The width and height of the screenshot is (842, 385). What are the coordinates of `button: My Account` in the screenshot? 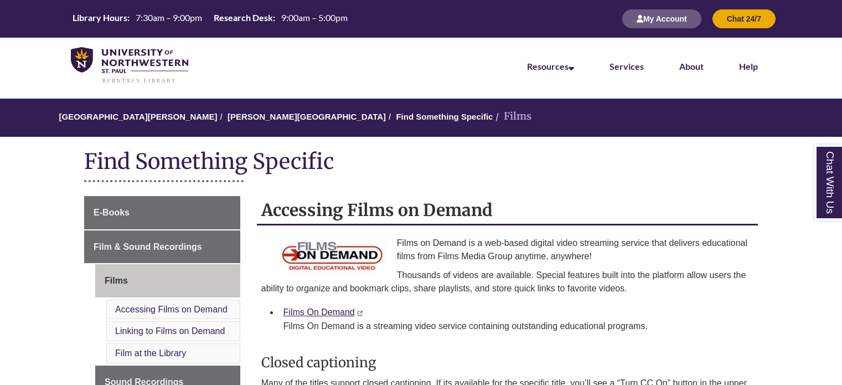 It's located at (662, 19).